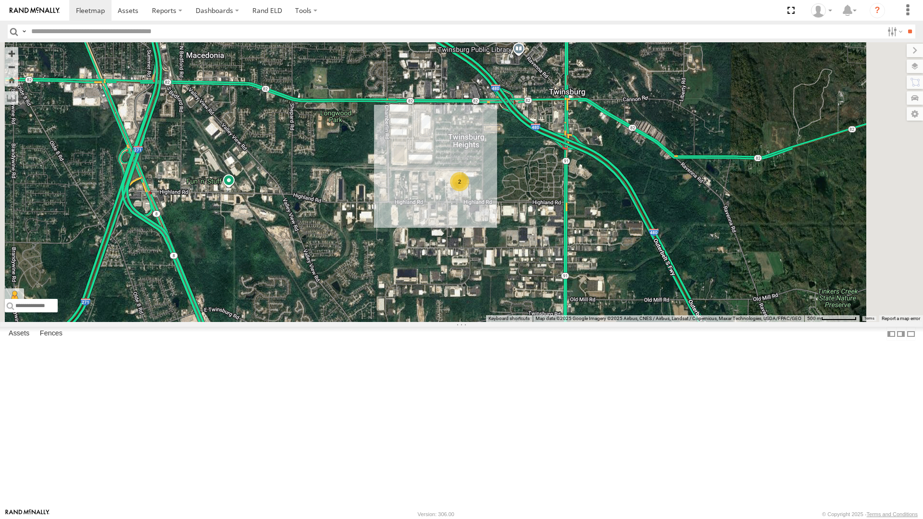 Image resolution: width=923 pixels, height=519 pixels. Describe the element at coordinates (870, 514) in the screenshot. I see `div: © Copyright 2025 -` at that location.